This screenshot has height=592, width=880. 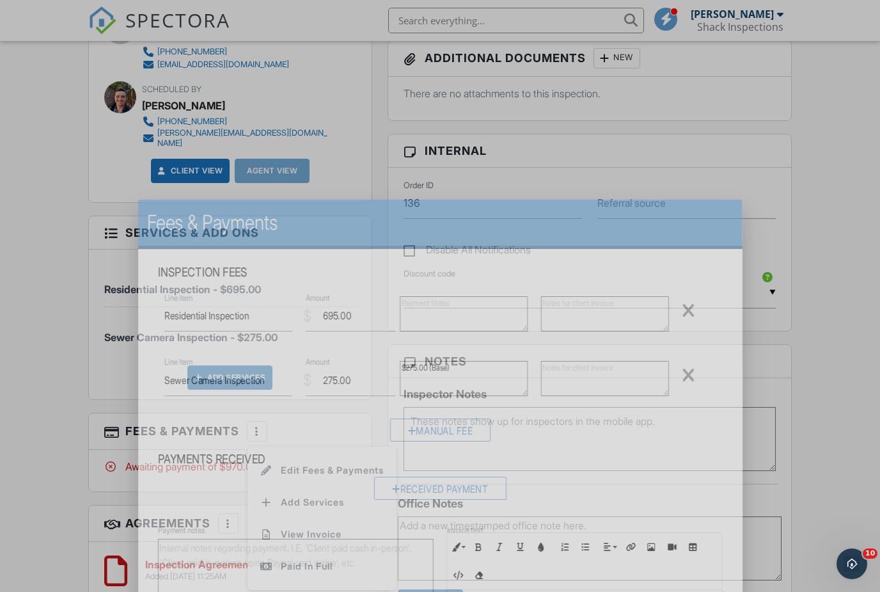 What do you see at coordinates (457, 547) in the screenshot?
I see `button: Inline Style` at bounding box center [457, 547].